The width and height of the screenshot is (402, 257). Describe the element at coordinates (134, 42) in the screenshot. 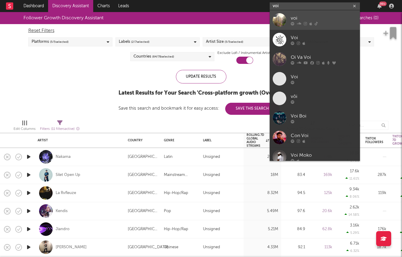

I see `div: Labels` at that location.